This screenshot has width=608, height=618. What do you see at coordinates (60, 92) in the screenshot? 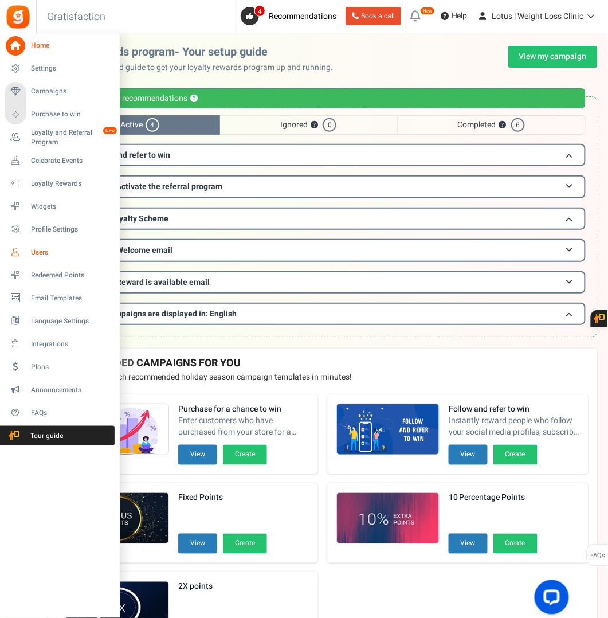
I see `a: Campaigns` at bounding box center [60, 92].